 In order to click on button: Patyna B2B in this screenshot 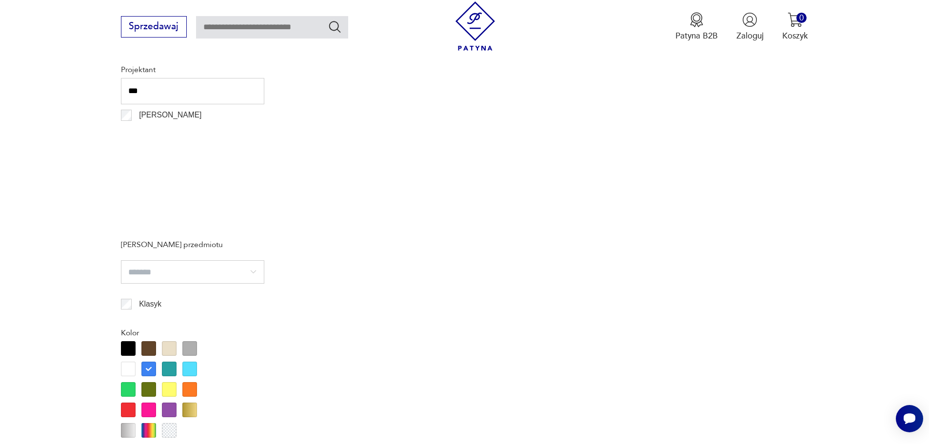, I will do `click(697, 27)`.